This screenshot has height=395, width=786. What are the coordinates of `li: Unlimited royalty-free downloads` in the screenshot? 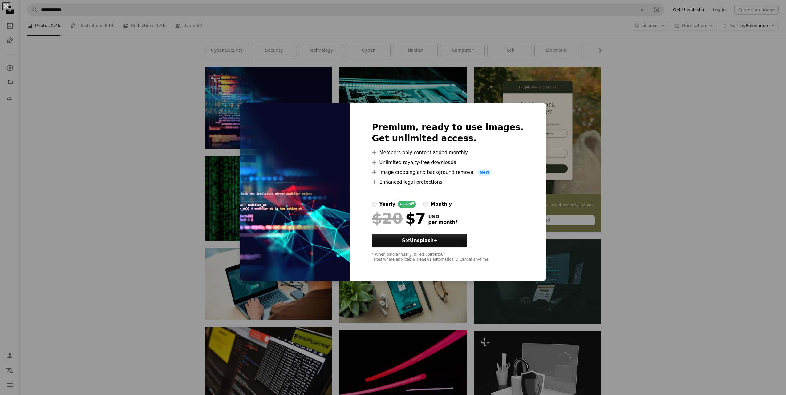 It's located at (447, 163).